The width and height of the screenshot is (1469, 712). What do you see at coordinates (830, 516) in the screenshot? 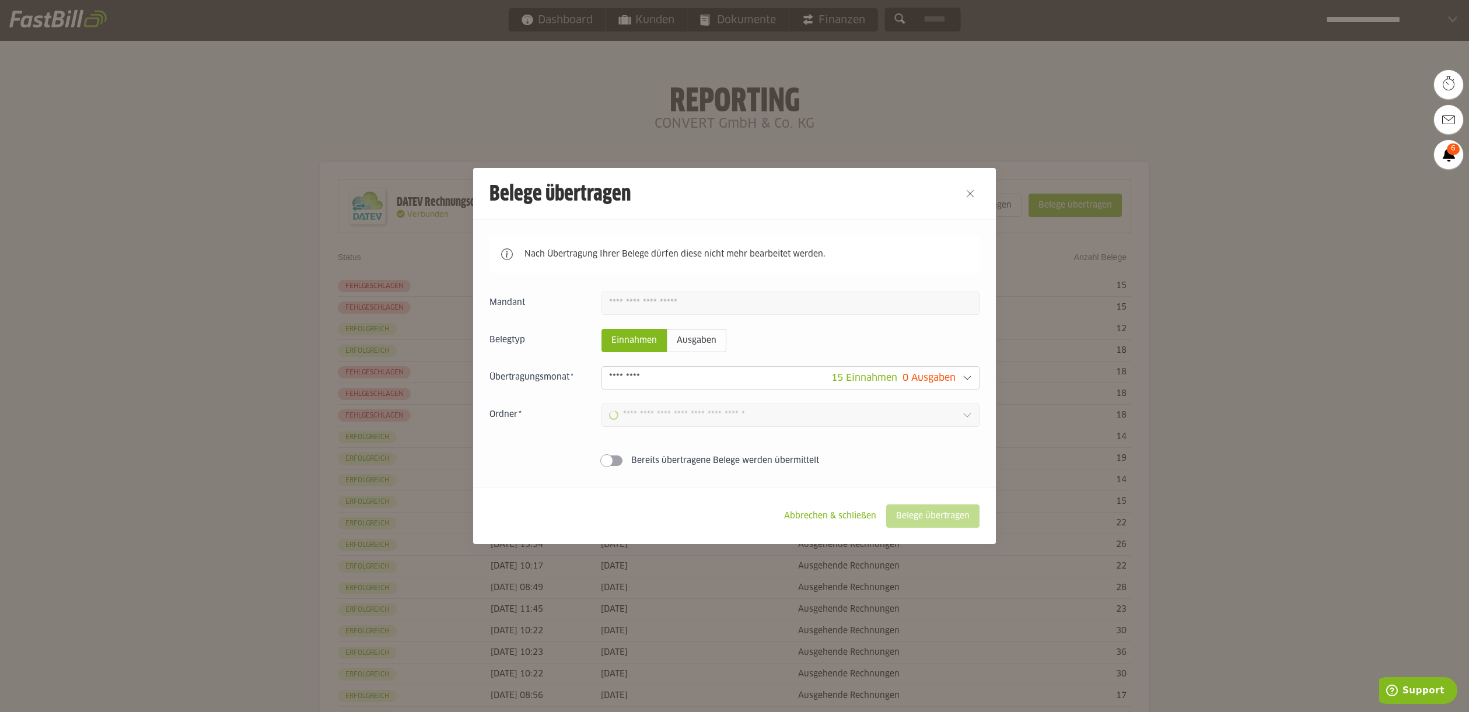
I see `sl-button: Abbrechen & schließen` at bounding box center [830, 516].